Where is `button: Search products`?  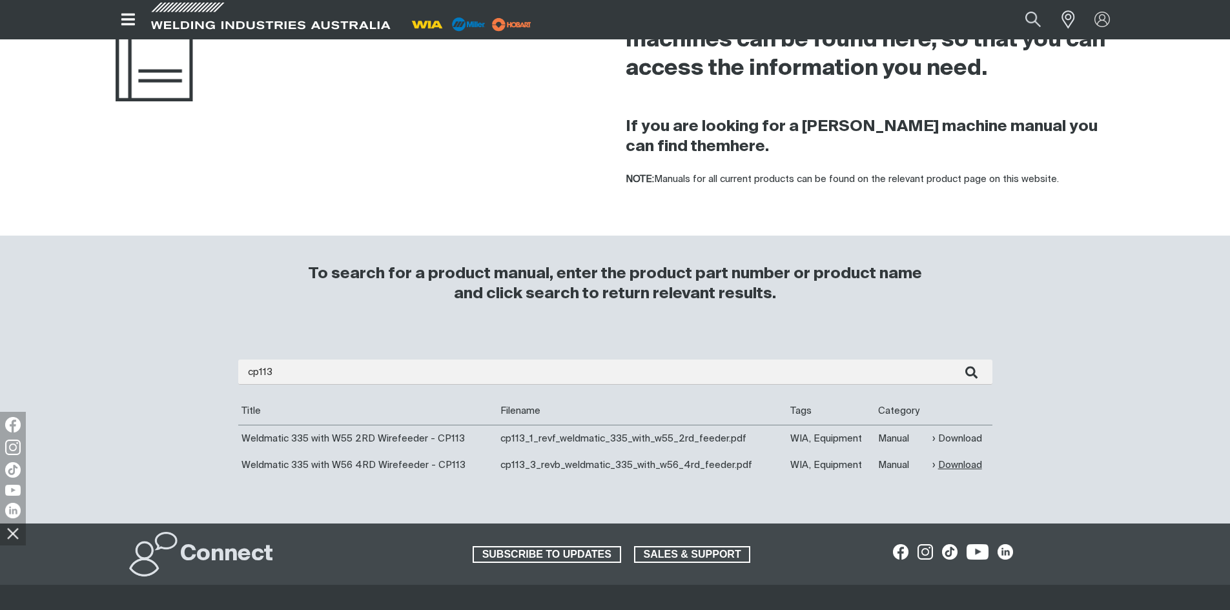
button: Search products is located at coordinates (1033, 19).